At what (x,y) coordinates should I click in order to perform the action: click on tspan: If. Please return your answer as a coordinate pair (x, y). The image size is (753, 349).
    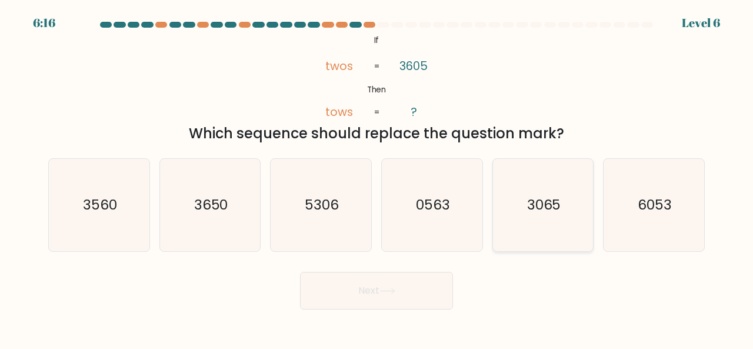
    Looking at the image, I should click on (376, 40).